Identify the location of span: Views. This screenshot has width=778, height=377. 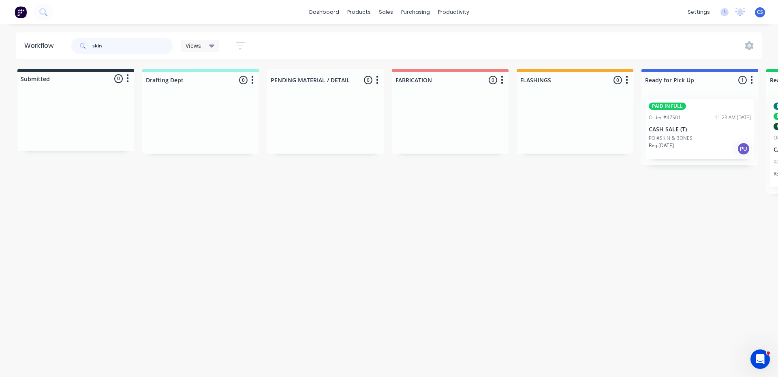
(193, 45).